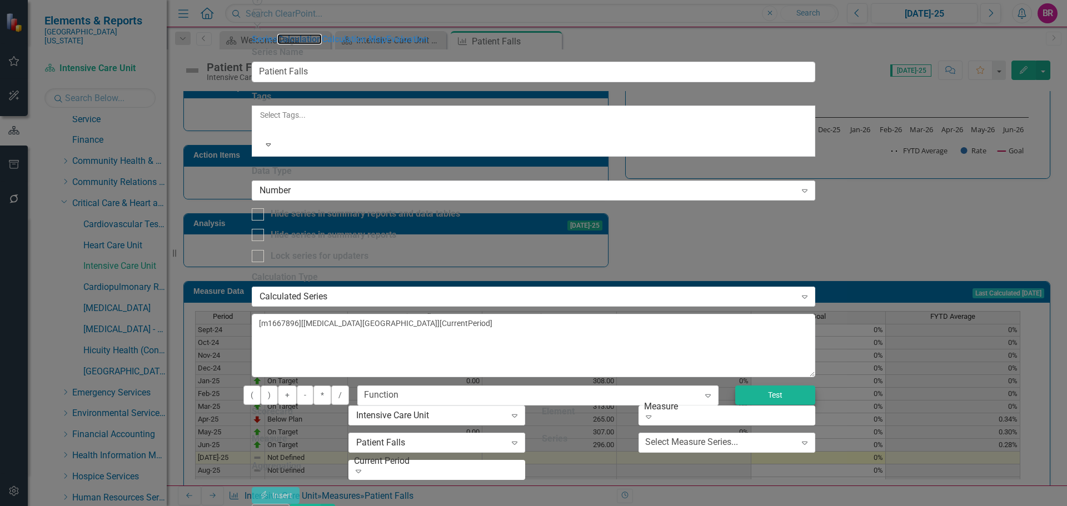 This screenshot has width=1067, height=506. What do you see at coordinates (354, 39) in the screenshot?
I see `a: Calculation Map` at bounding box center [354, 39].